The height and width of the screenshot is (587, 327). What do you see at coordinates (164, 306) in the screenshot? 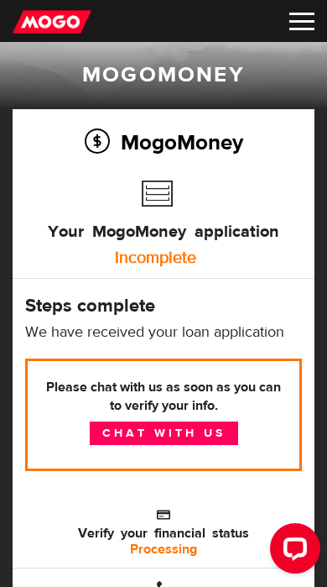
I see `h4: Steps complete` at bounding box center [164, 306].